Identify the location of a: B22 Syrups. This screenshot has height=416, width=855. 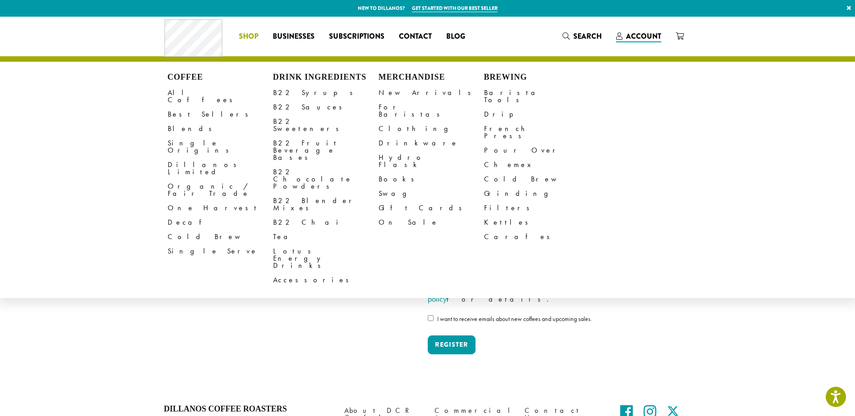
(326, 93).